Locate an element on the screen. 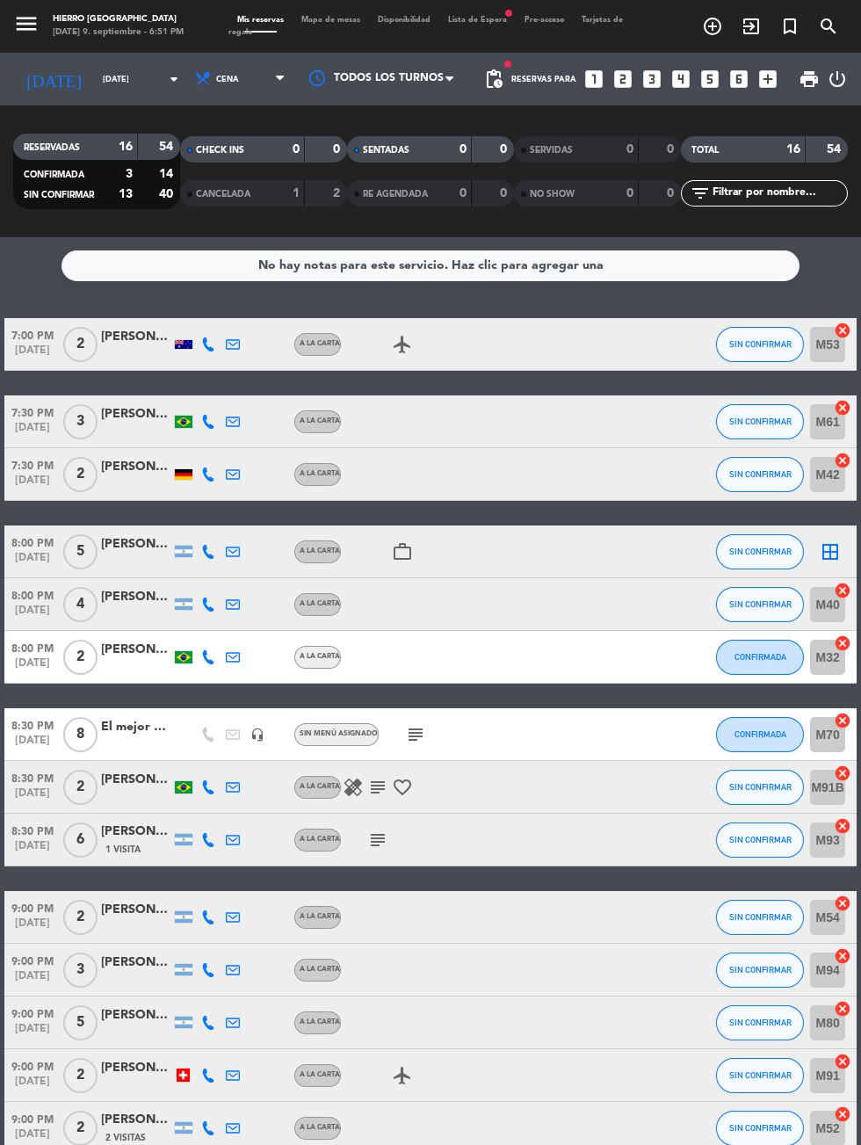 The width and height of the screenshot is (861, 1145). span: 1 Visita is located at coordinates (123, 850).